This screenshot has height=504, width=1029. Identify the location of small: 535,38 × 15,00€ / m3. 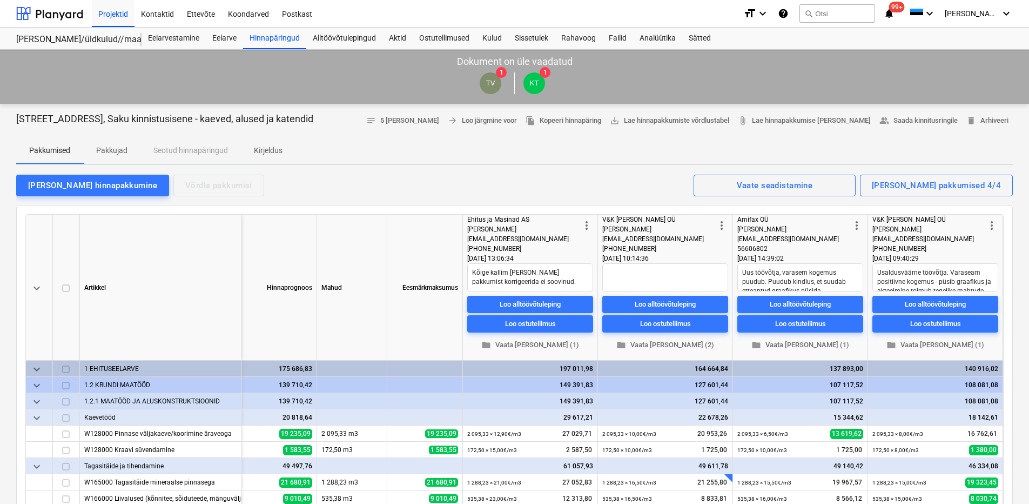
(897, 498).